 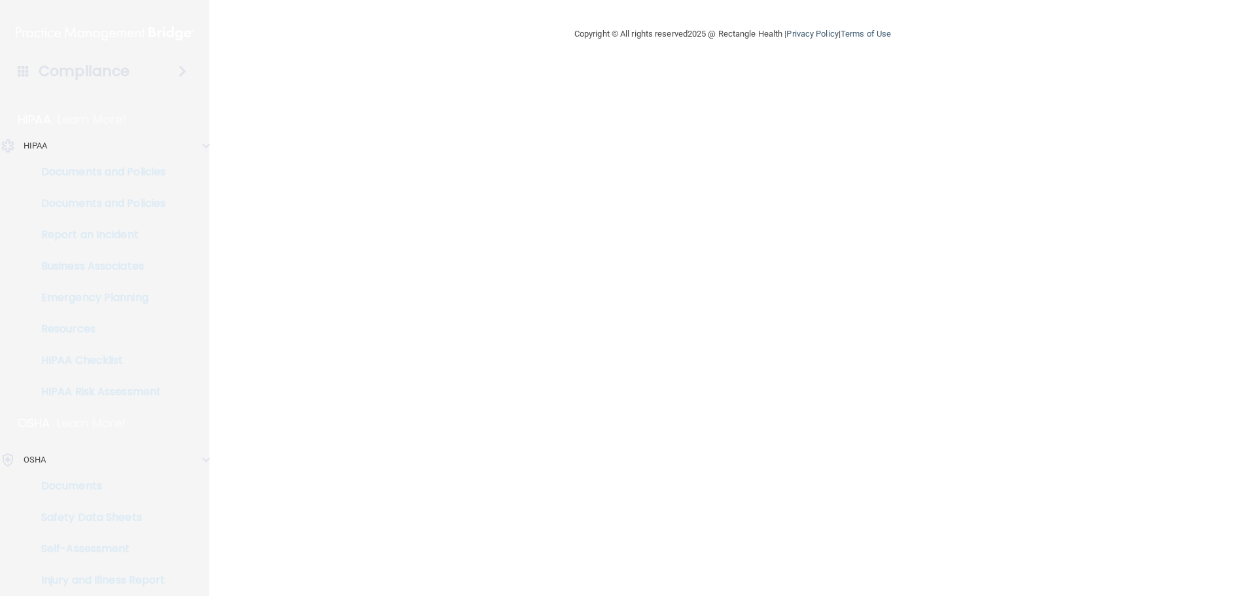 I want to click on div: Copyright © All rights reserved 2025 @ Rectangle Health | |, so click(x=733, y=34).